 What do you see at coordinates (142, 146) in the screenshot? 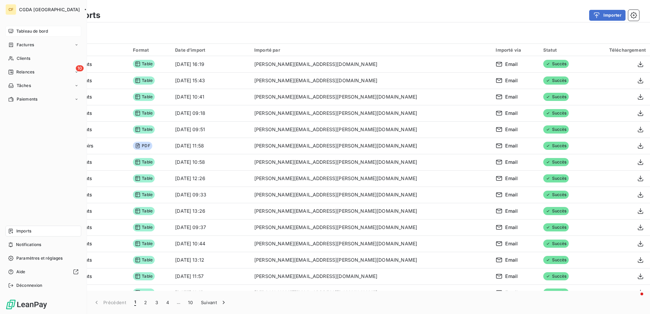
I see `span: PDF` at bounding box center [142, 146].